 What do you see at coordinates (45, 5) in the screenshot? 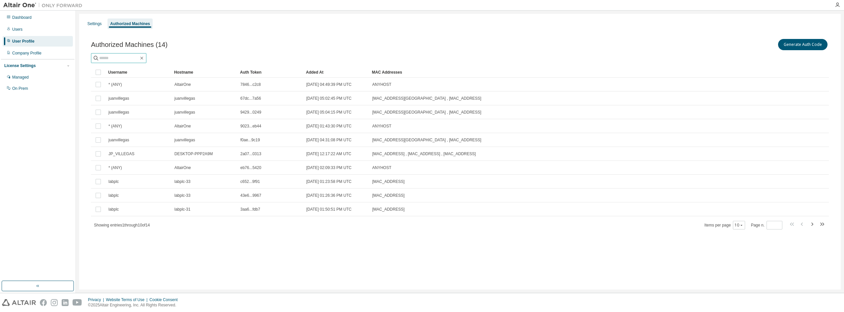
I see `img: Altair One` at bounding box center [45, 5].